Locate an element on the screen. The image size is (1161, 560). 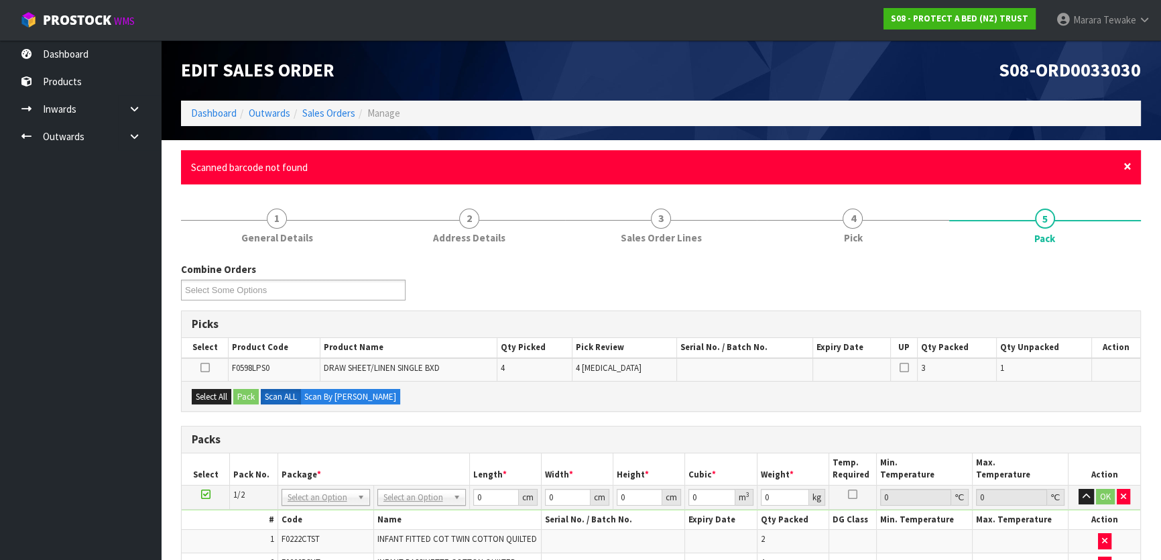
th: Height is located at coordinates (649, 469).